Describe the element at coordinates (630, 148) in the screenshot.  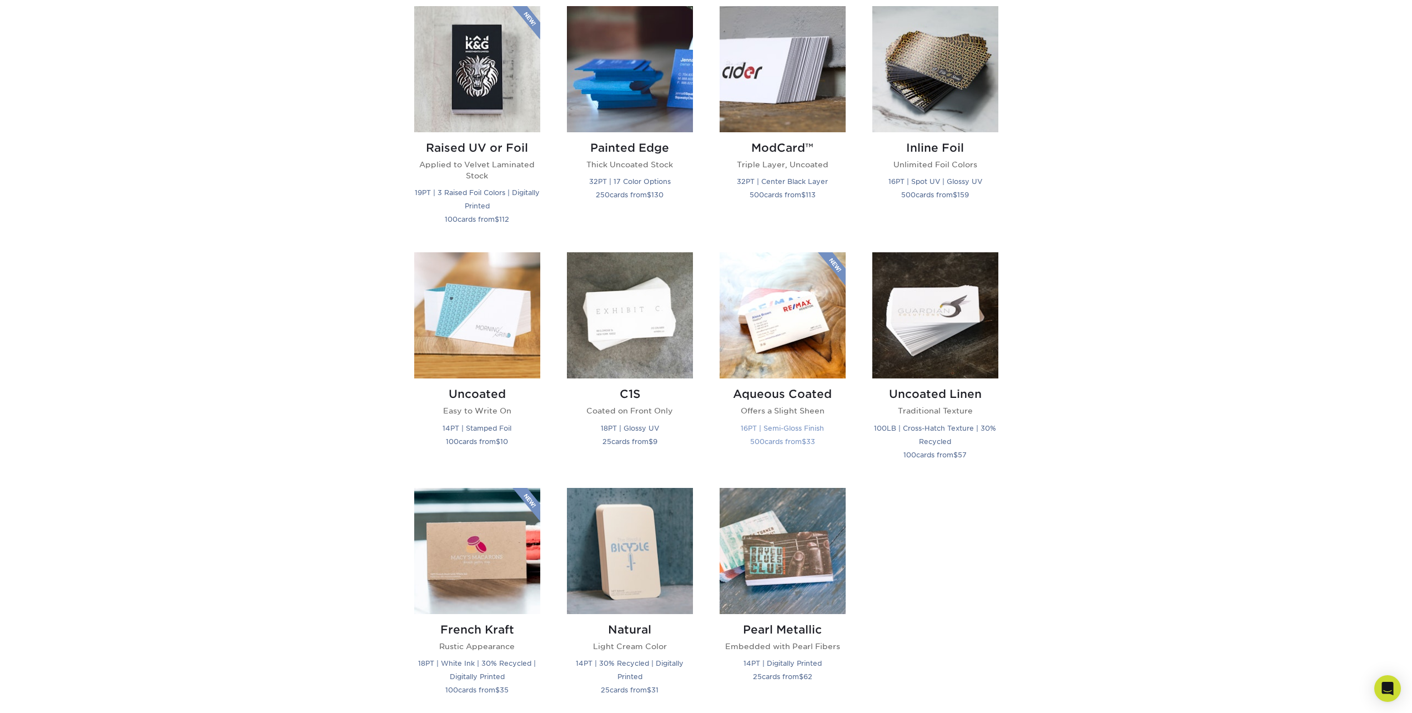
I see `h2: Painted Edge` at that location.